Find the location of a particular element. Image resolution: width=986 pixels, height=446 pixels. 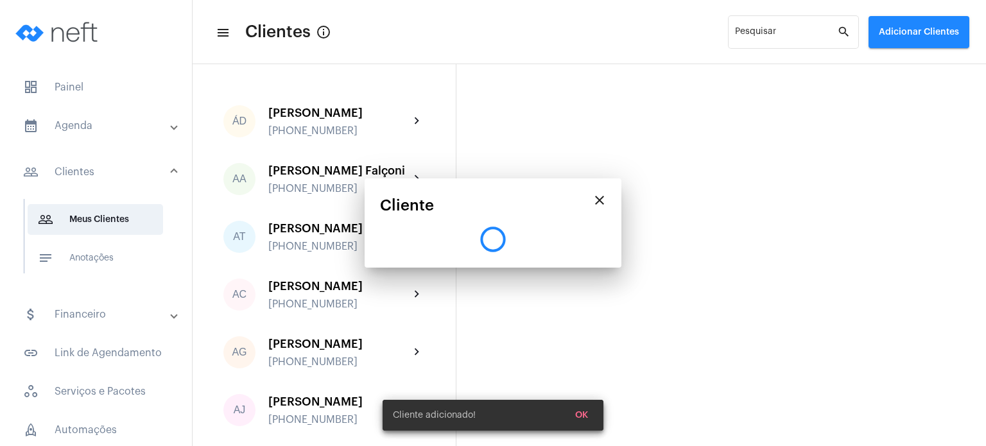

mat-panel-title: Financeiro is located at coordinates (97, 315).